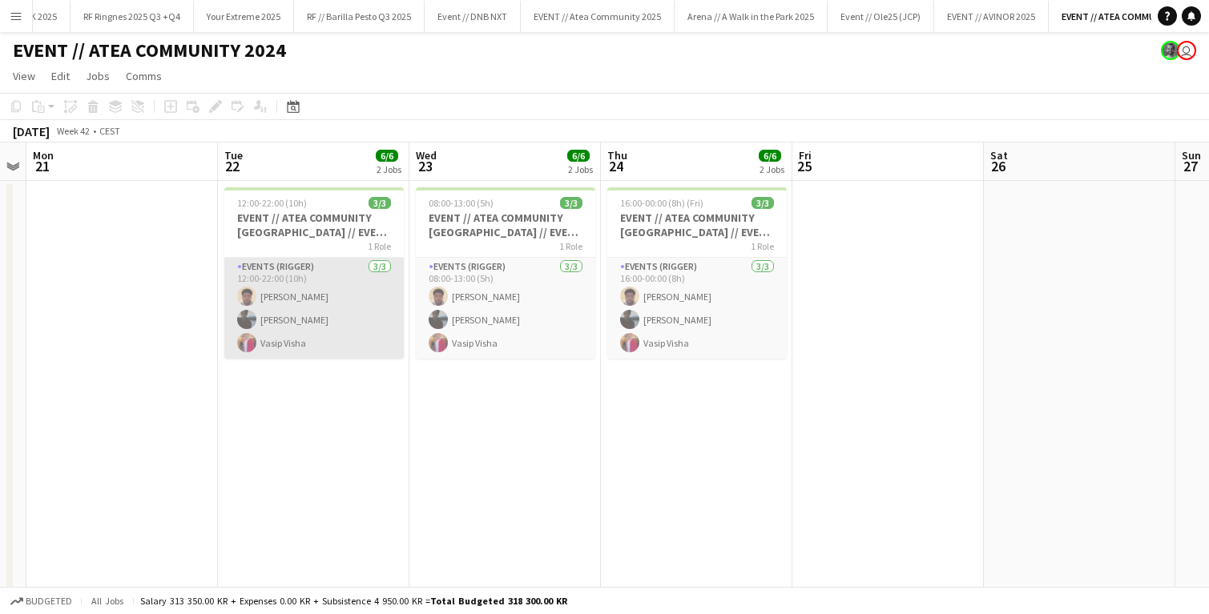 The height and width of the screenshot is (614, 1209). I want to click on button: Event // DNB NXT, so click(473, 16).